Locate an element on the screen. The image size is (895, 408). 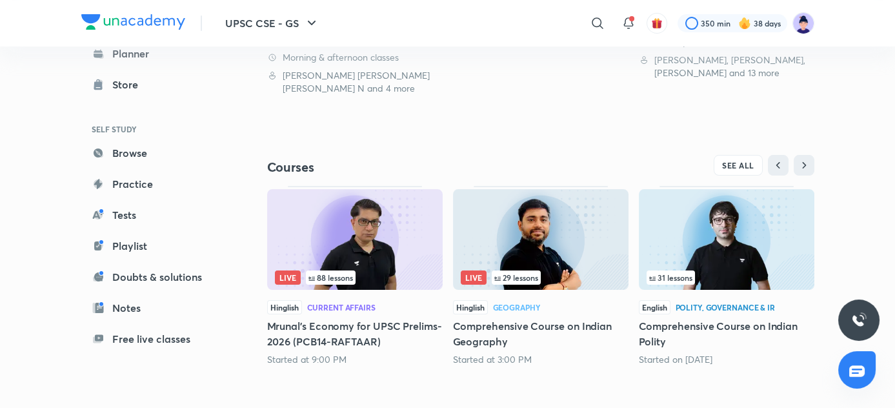
button: UPSC CSE - GS is located at coordinates (272, 23).